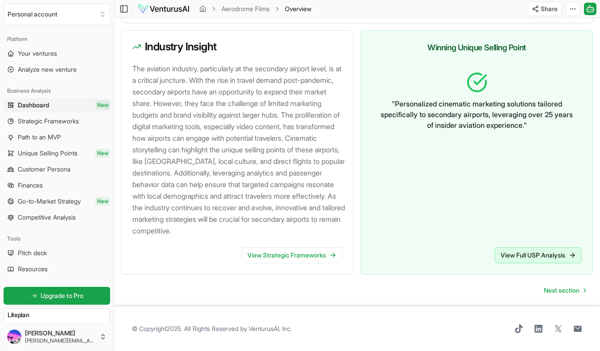  I want to click on span: Next section, so click(562, 291).